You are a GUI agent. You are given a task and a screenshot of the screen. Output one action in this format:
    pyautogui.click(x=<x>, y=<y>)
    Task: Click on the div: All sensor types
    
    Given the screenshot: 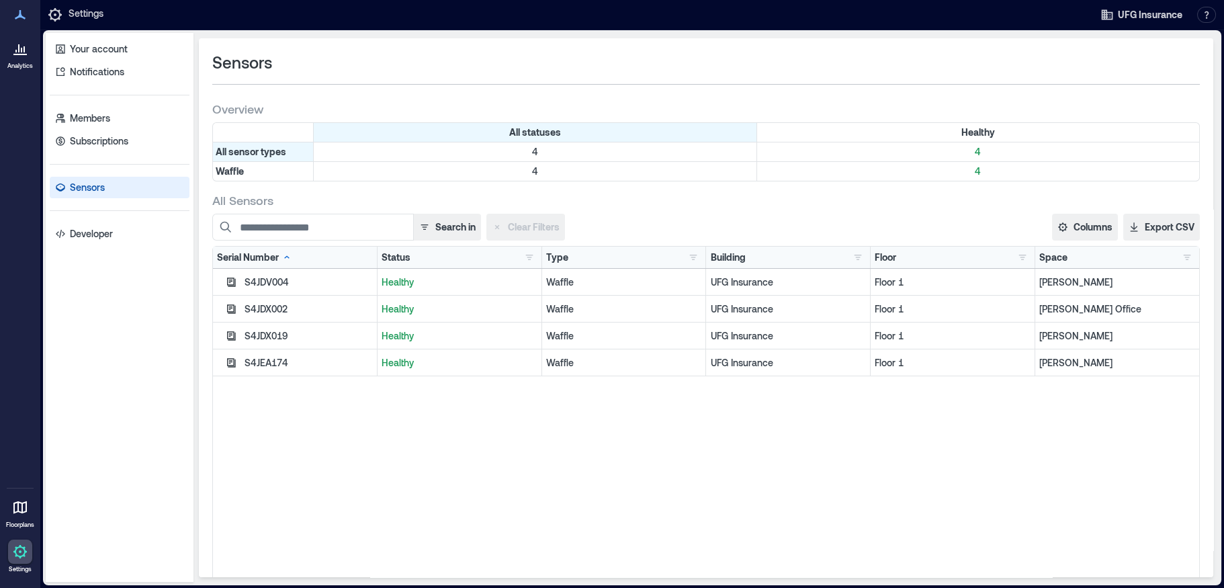 What is the action you would take?
    pyautogui.click(x=263, y=152)
    